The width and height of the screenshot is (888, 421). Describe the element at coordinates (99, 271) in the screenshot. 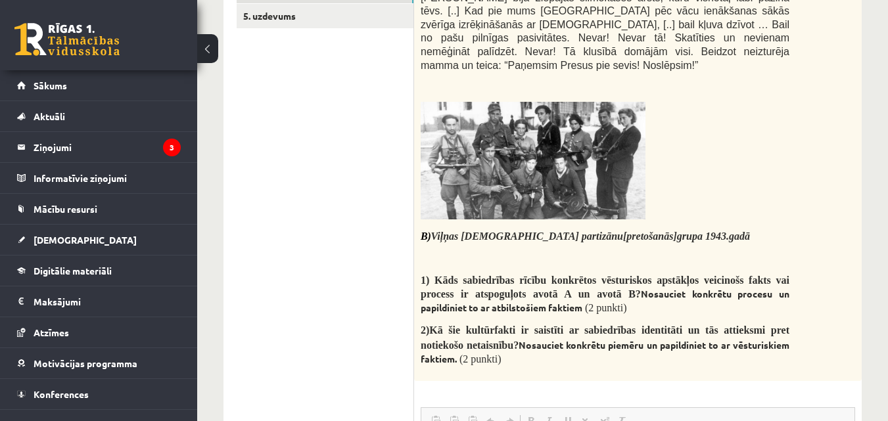

I see `a: Digitālie materiāli` at that location.